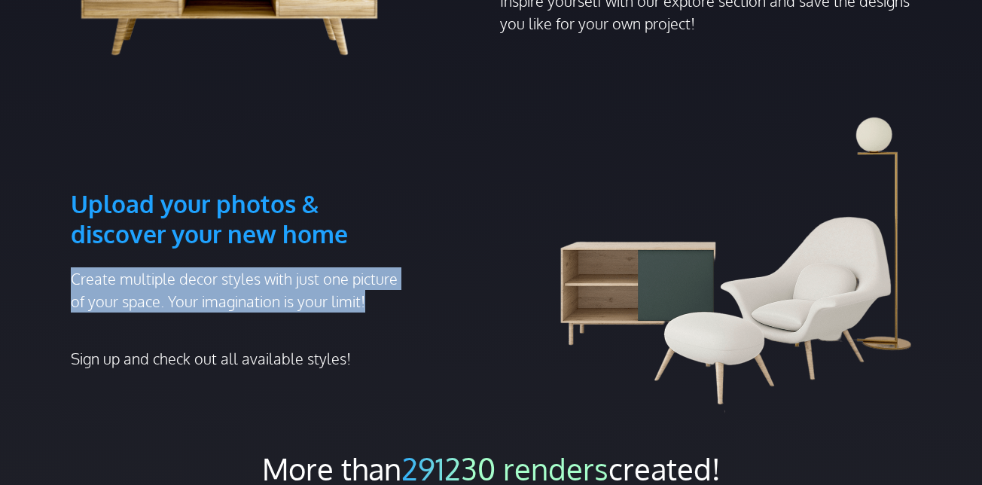 The height and width of the screenshot is (485, 982). Describe the element at coordinates (240, 183) in the screenshot. I see `h3: Upload your photos & discover your new home` at that location.